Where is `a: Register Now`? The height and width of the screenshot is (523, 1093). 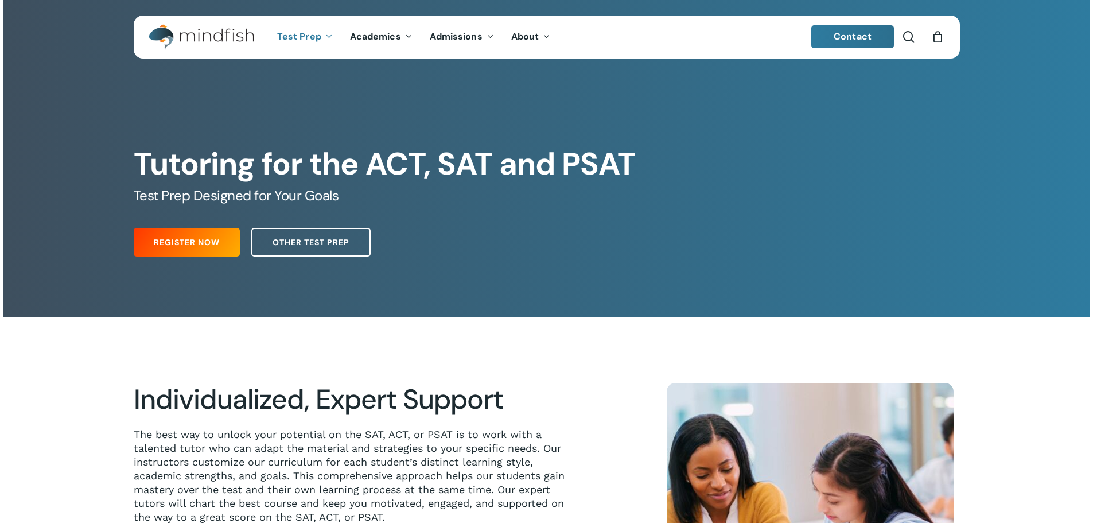
a: Register Now is located at coordinates (186, 242).